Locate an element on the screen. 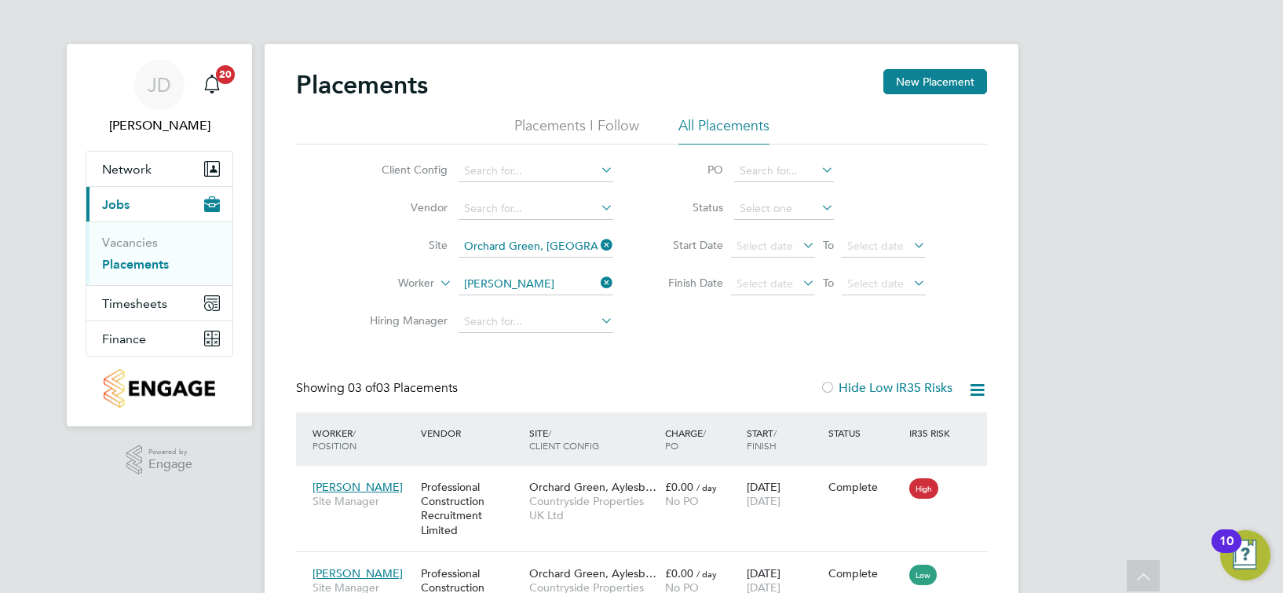  div: Charge is located at coordinates (702, 439).